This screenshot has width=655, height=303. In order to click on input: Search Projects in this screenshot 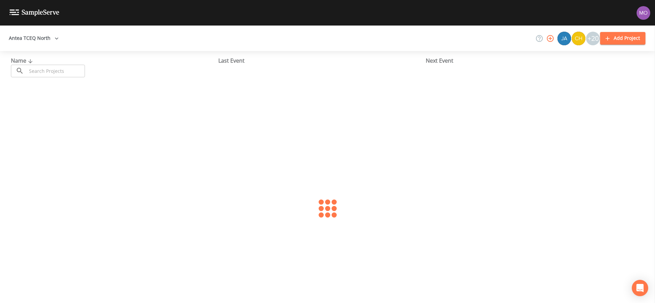, I will do `click(56, 71)`.